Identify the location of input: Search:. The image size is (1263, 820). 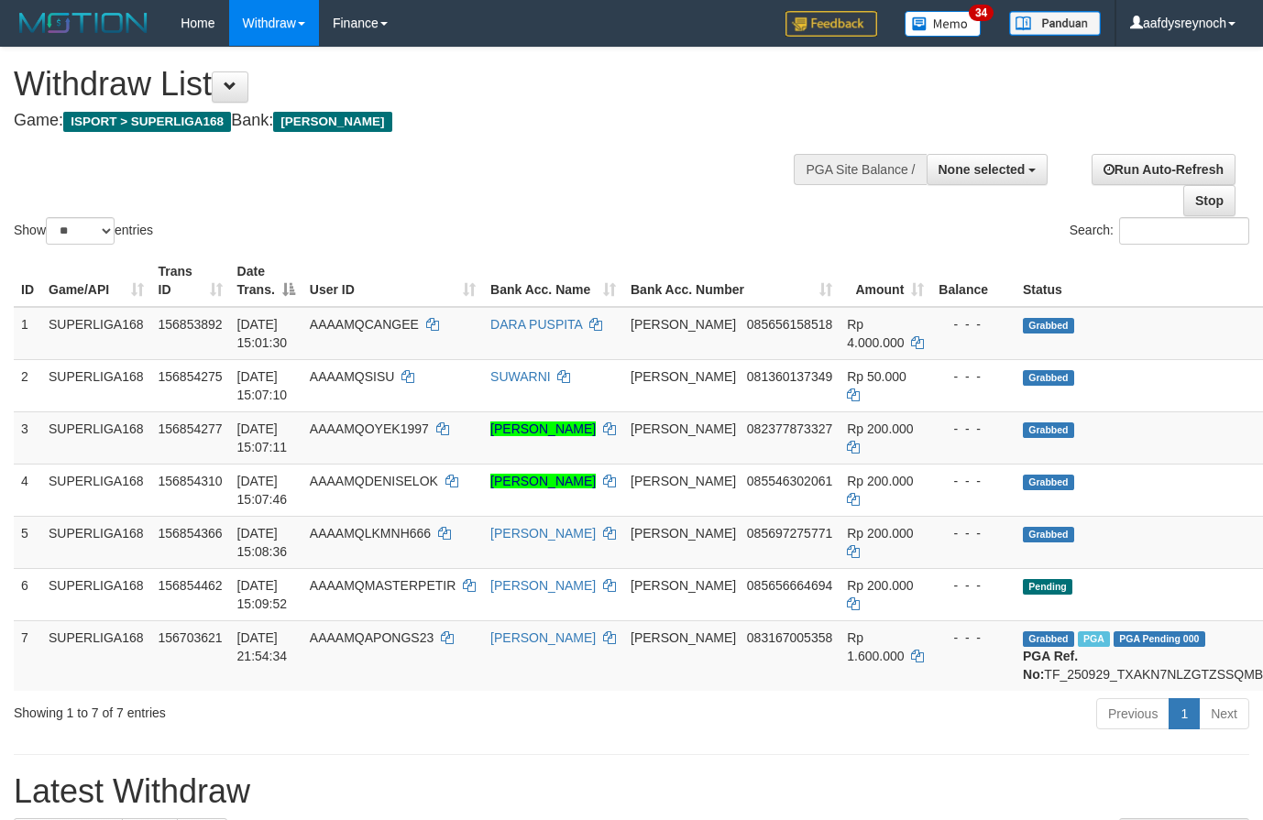
(1184, 231).